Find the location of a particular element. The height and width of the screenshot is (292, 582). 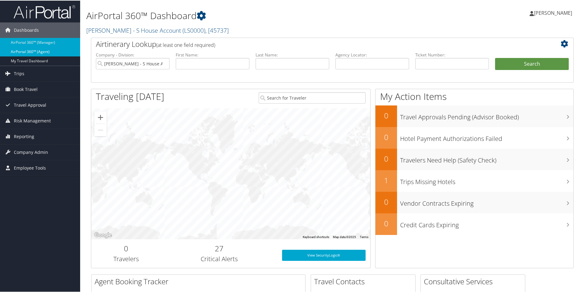

span: Company Admin is located at coordinates (31, 152).